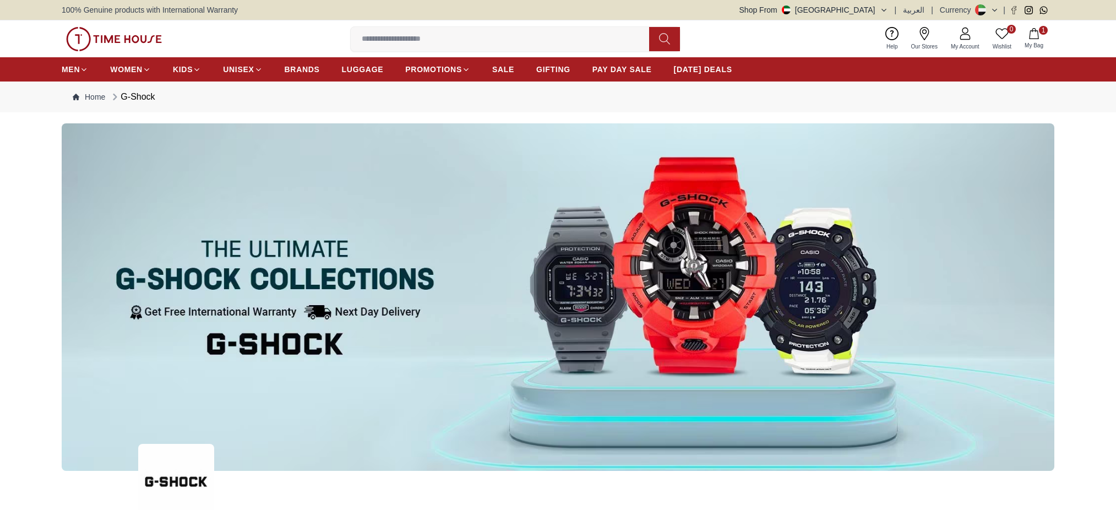  Describe the element at coordinates (183, 69) in the screenshot. I see `span: KIDS` at that location.